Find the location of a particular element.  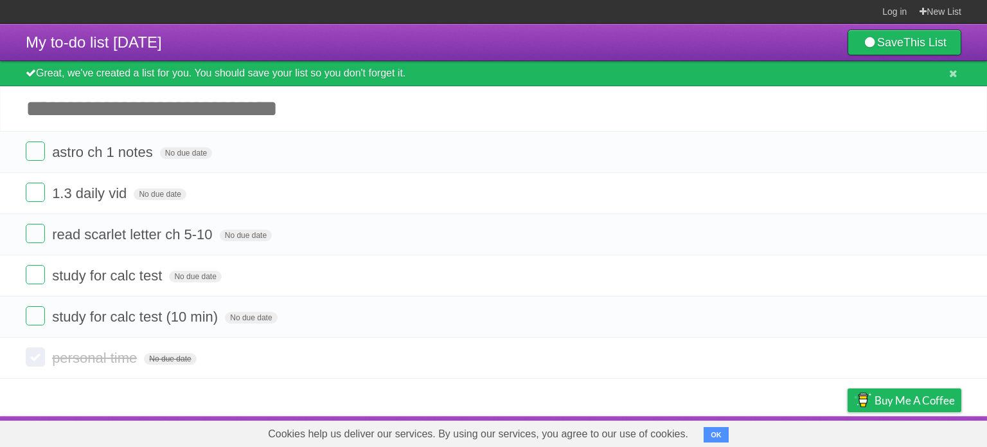

span: personal time is located at coordinates (96, 357).